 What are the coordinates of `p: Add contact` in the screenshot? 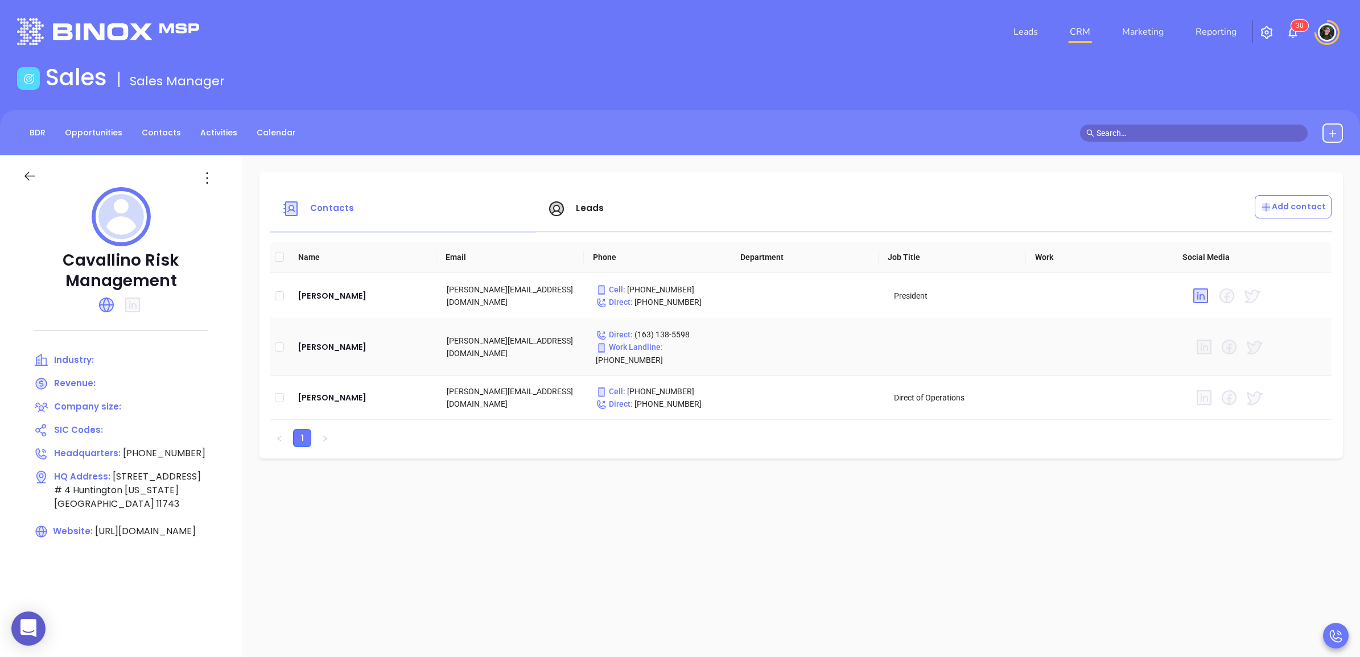 It's located at (1292, 206).